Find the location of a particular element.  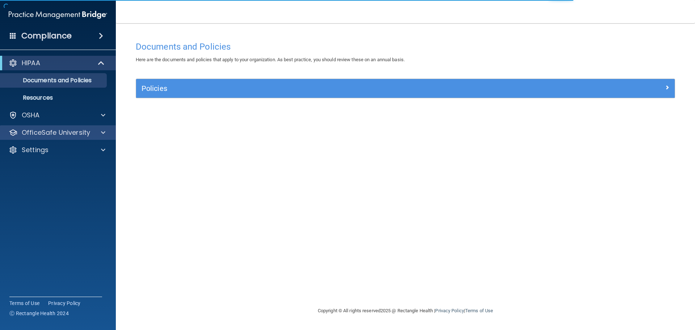

a: OSHA is located at coordinates (57, 115).